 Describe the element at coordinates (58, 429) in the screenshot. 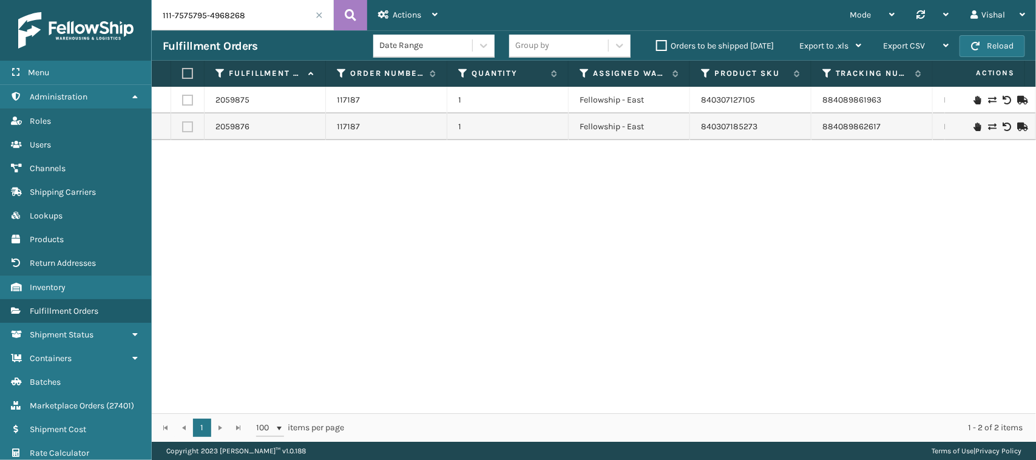

I see `span: Shipment Cost` at that location.